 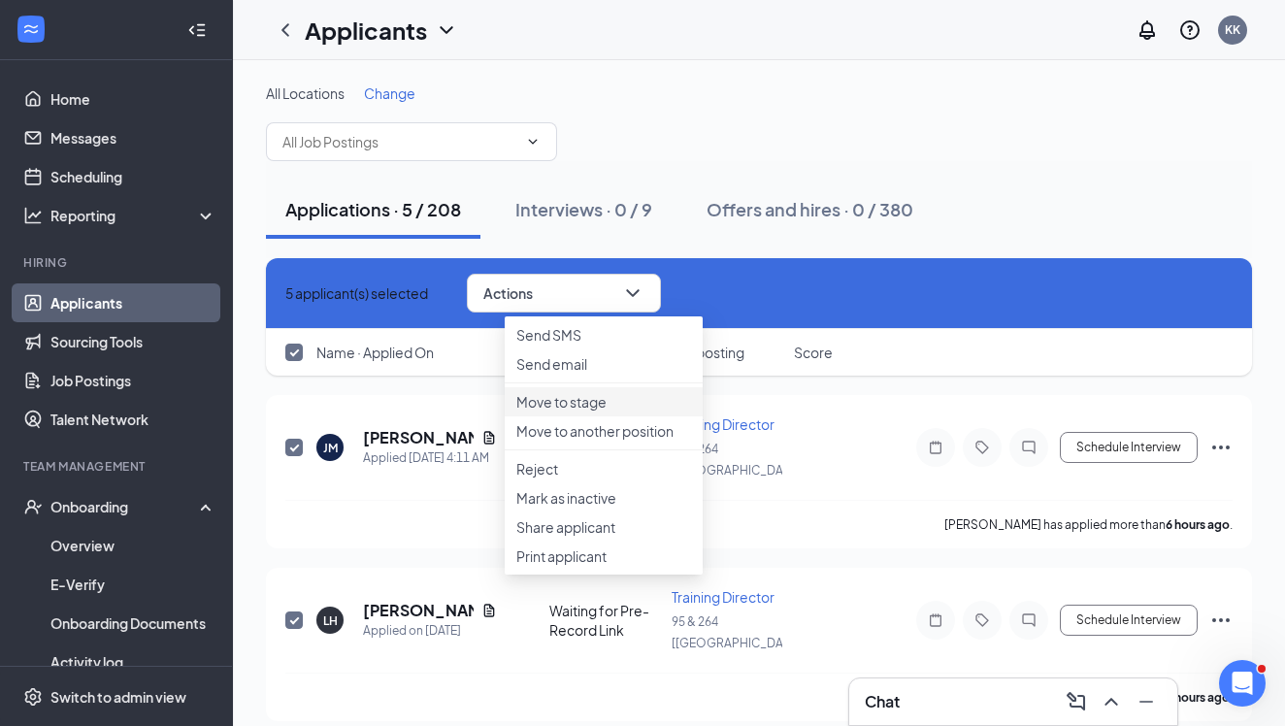 What do you see at coordinates (366, 30) in the screenshot?
I see `h1: Applicants` at bounding box center [366, 30].